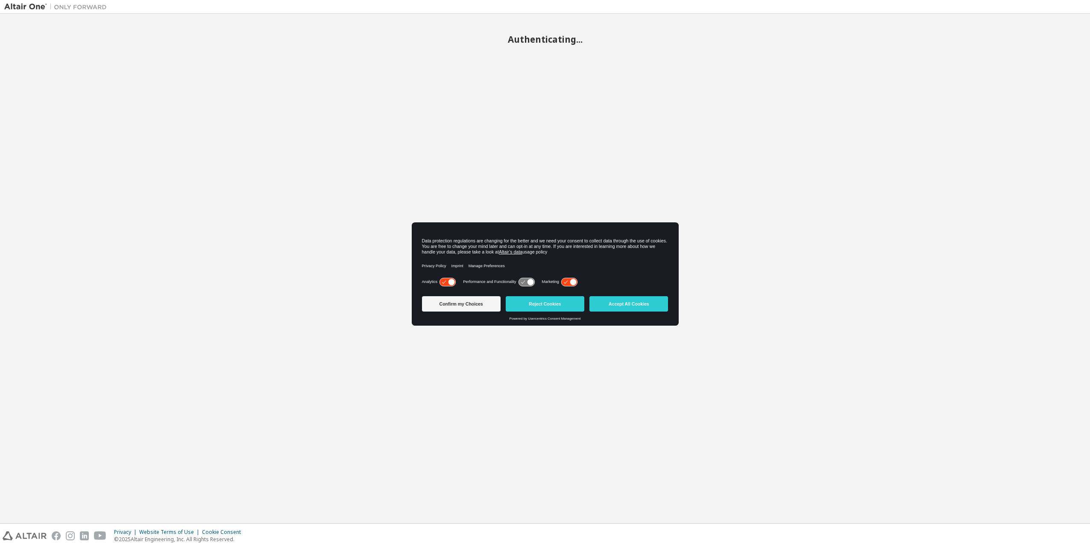 The height and width of the screenshot is (548, 1090). I want to click on h2: Authenticating..., so click(545, 39).